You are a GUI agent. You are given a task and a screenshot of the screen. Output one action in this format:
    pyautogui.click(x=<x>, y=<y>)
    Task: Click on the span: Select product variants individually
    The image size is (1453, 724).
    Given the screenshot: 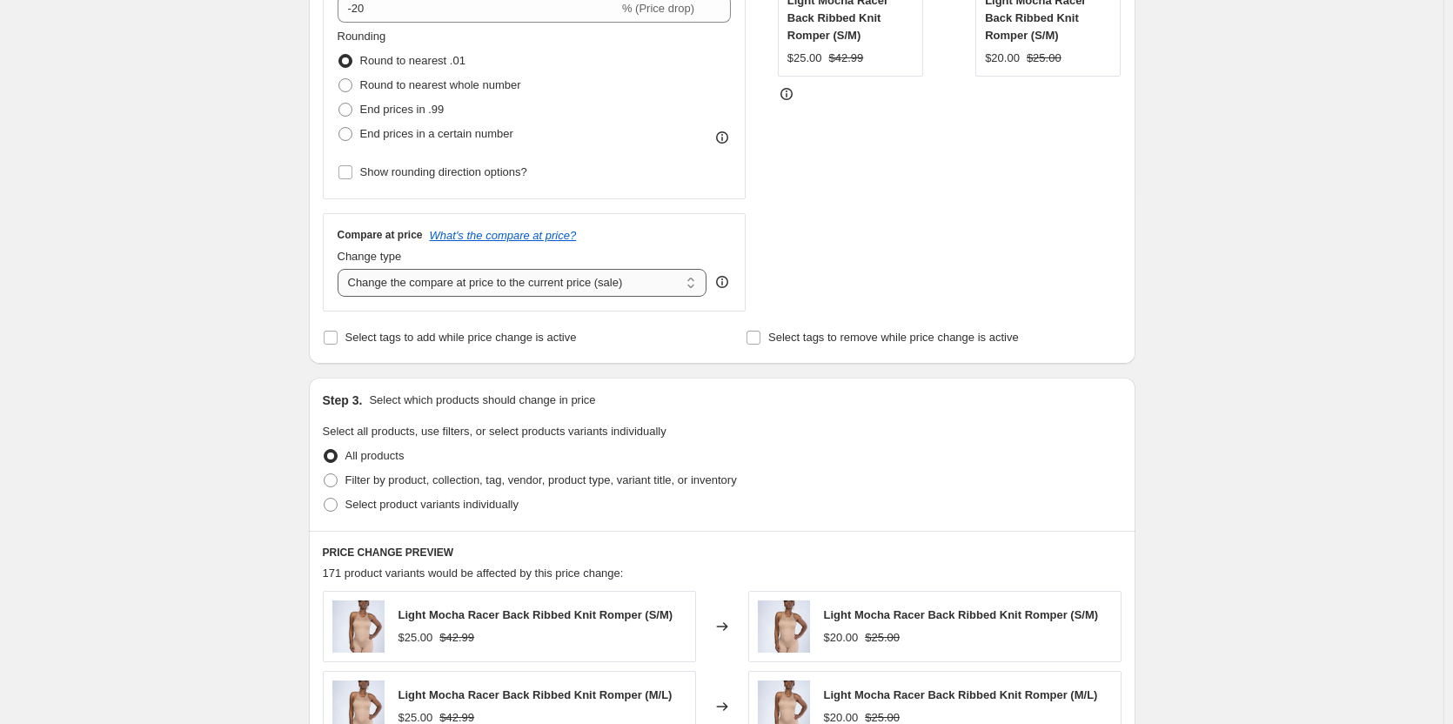 What is the action you would take?
    pyautogui.click(x=431, y=504)
    